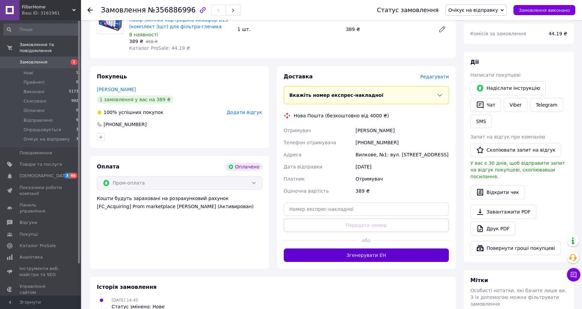 Image resolution: width=582 pixels, height=309 pixels. What do you see at coordinates (492, 229) in the screenshot?
I see `a: Друк PDF` at bounding box center [492, 229].